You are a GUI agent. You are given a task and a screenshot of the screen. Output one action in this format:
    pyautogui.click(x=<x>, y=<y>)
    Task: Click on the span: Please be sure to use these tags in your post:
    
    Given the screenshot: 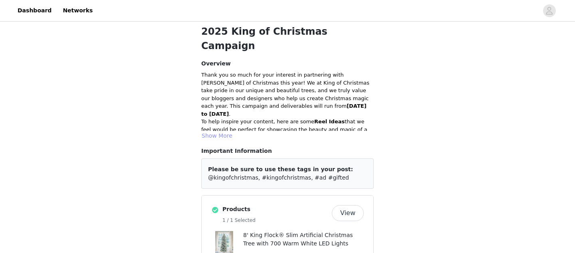 What is the action you would take?
    pyautogui.click(x=281, y=169)
    